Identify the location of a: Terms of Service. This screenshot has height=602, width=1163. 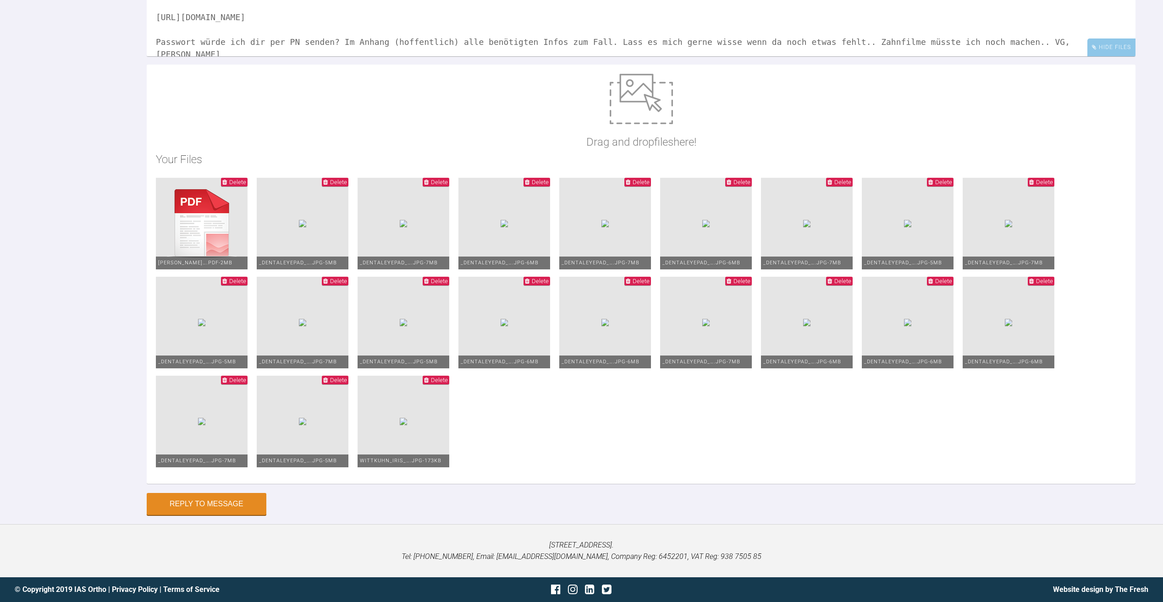
(191, 590).